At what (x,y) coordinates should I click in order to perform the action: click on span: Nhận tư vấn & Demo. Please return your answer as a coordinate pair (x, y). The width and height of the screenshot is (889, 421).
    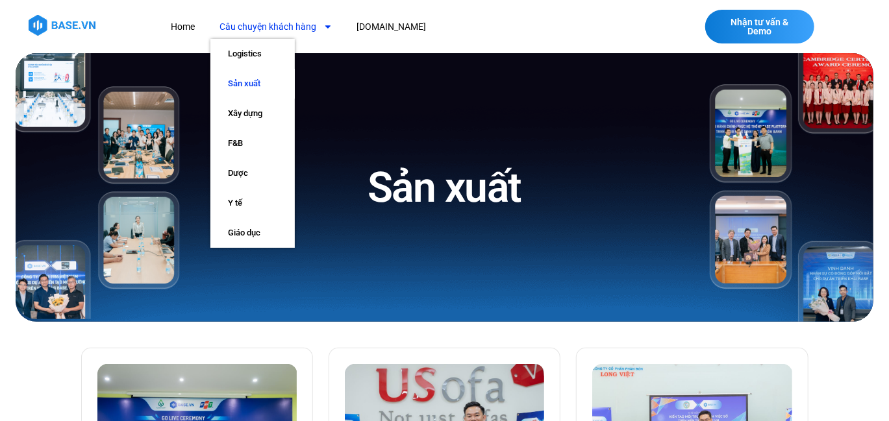
    Looking at the image, I should click on (760, 27).